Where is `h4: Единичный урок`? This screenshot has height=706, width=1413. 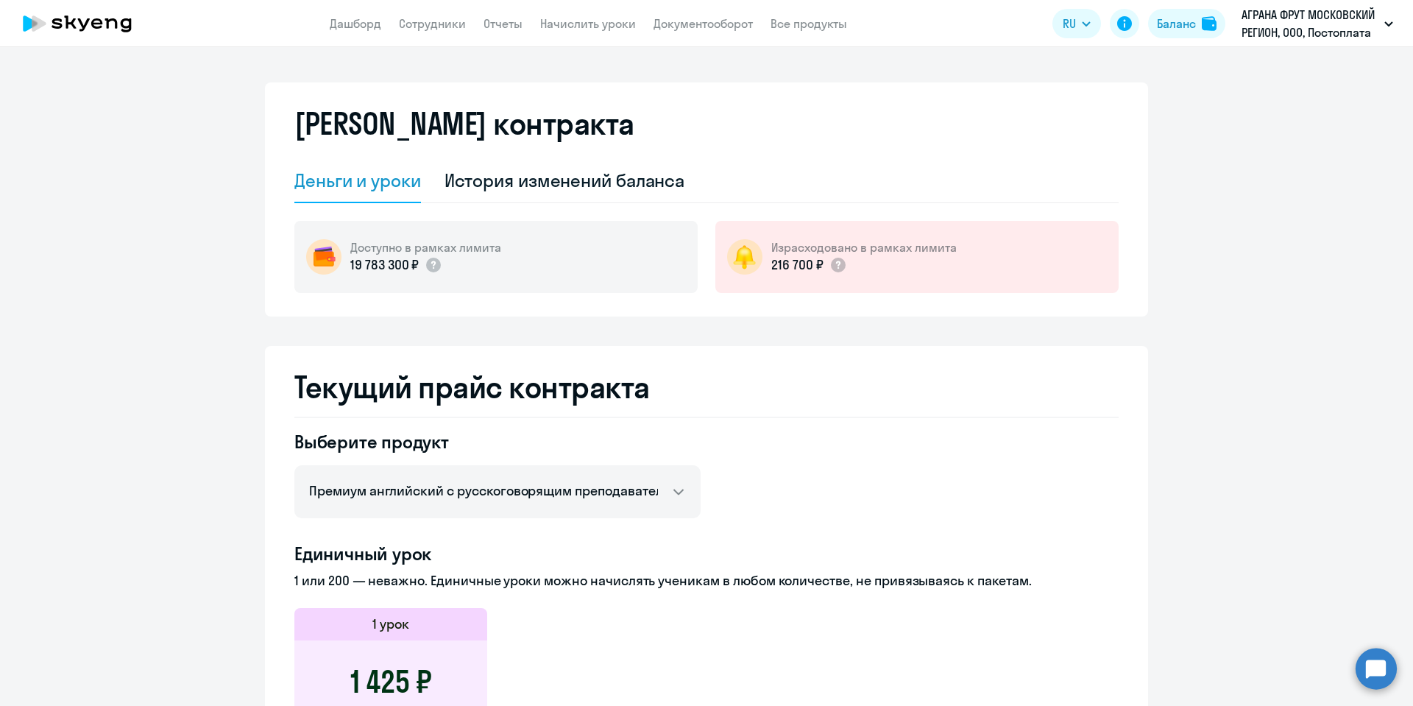
h4: Единичный урок is located at coordinates (706, 553).